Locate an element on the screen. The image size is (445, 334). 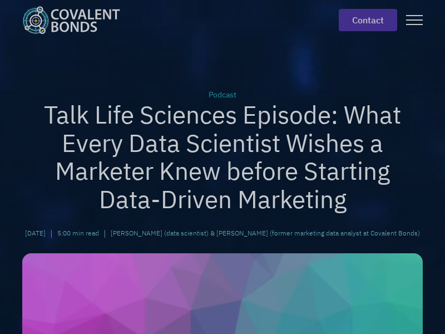
a: home is located at coordinates (76, 20).